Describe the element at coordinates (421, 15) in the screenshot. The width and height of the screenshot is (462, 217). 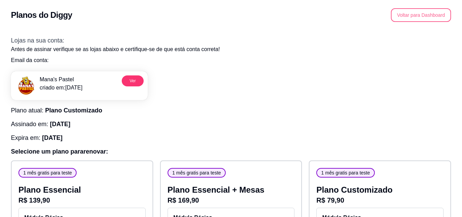
I see `button: Voltar para Dashboard` at that location.